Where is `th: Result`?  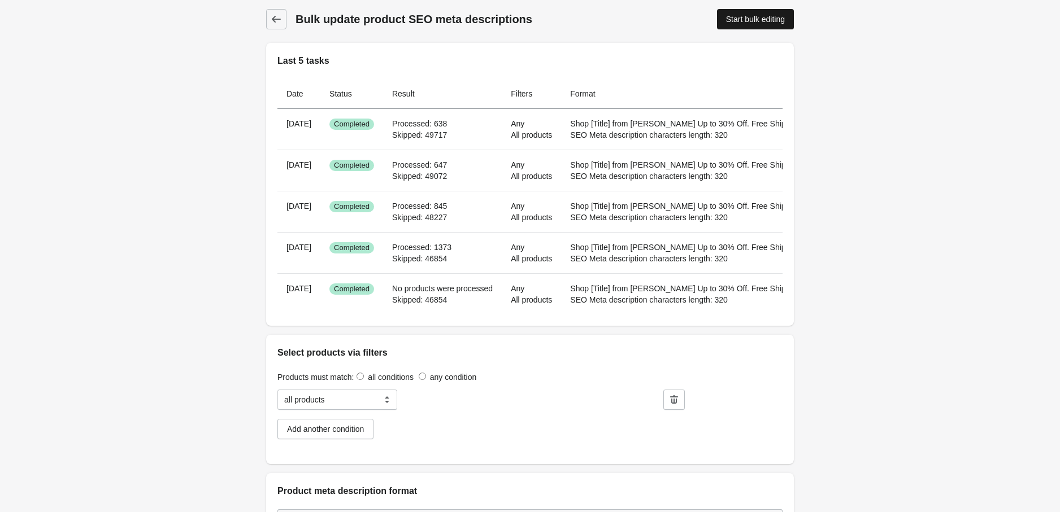 th: Result is located at coordinates (442, 94).